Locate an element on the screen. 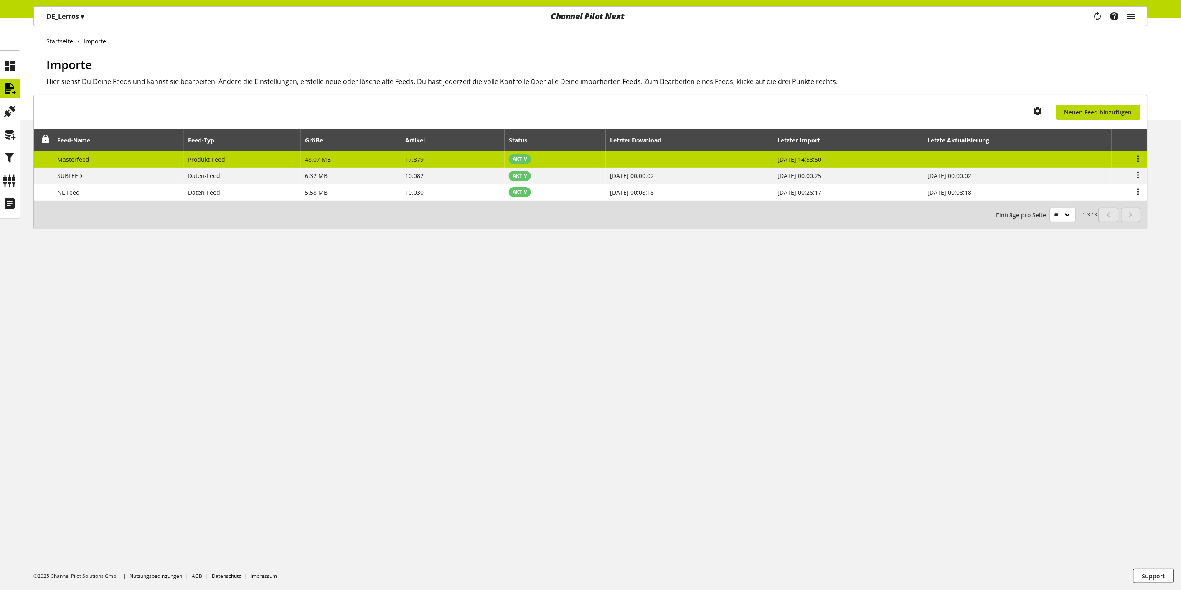  span: Importe is located at coordinates (69, 64).